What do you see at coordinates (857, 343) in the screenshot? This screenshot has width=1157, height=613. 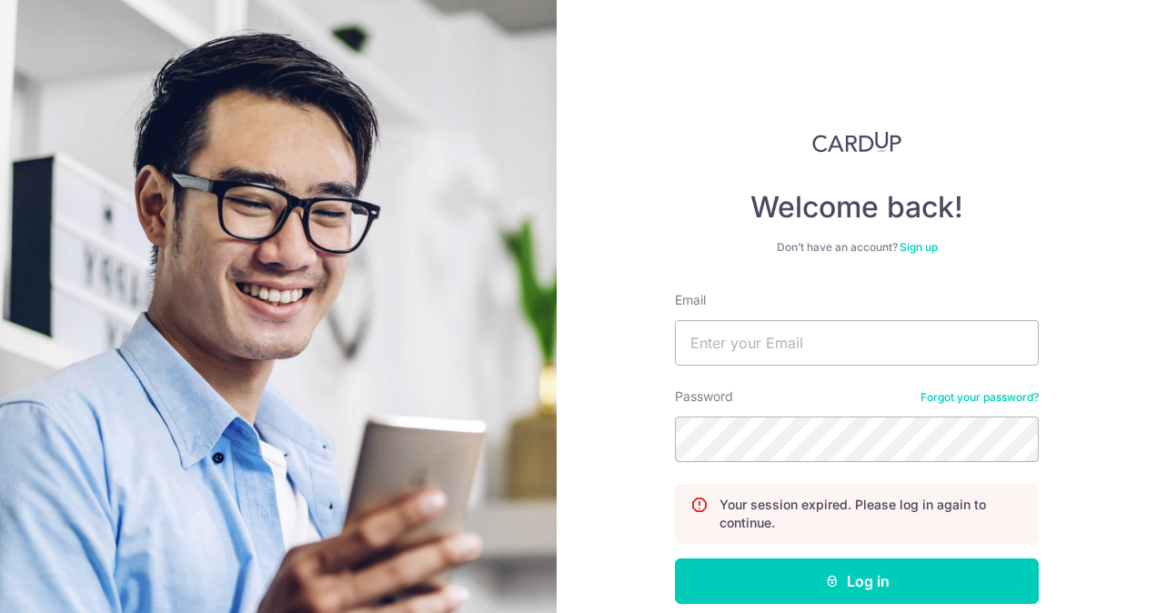 I see `input: Enter your Email` at bounding box center [857, 343].